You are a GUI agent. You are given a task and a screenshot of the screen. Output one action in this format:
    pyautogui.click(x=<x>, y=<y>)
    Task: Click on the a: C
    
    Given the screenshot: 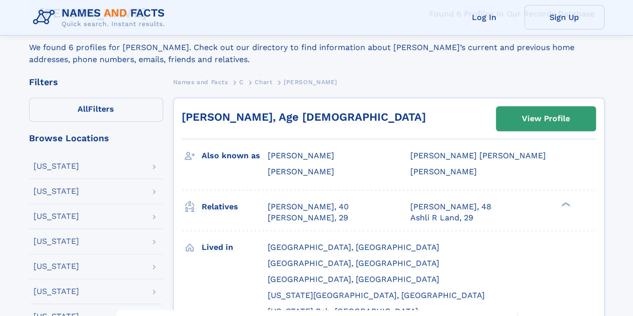 What is the action you would take?
    pyautogui.click(x=241, y=82)
    